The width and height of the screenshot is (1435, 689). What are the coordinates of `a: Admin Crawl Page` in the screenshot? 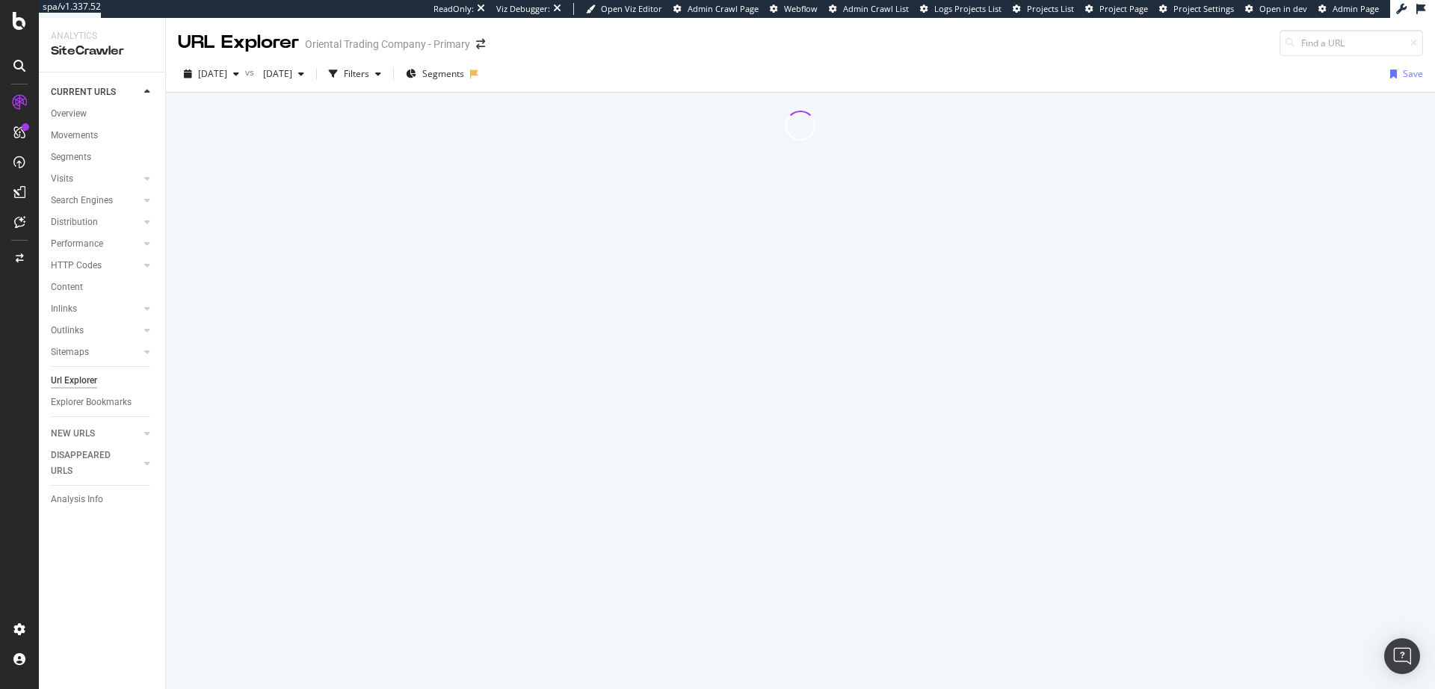 It's located at (716, 9).